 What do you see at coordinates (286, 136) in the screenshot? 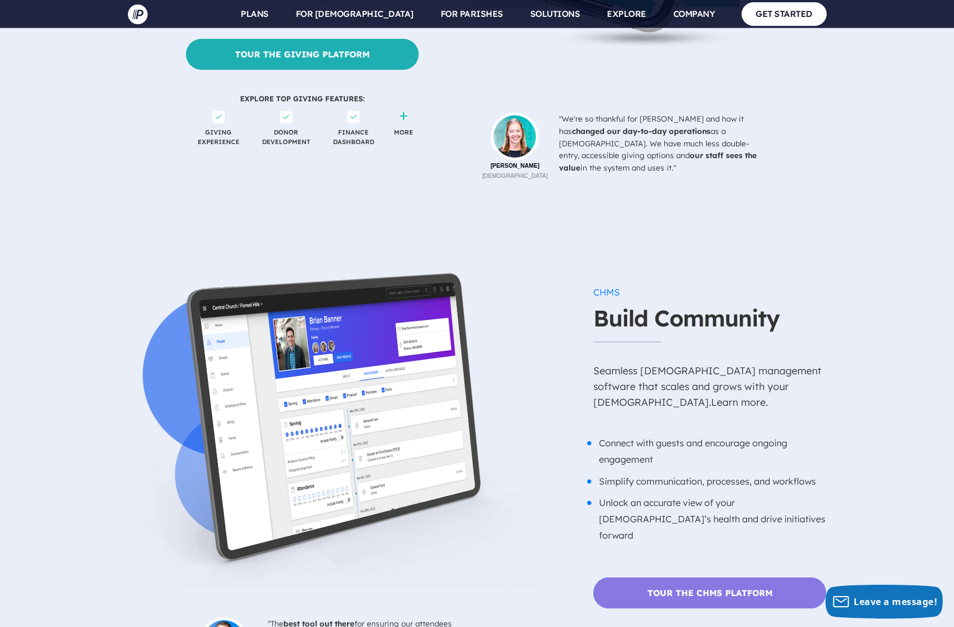
I see `span: DONOR DEVELOPMENT` at bounding box center [286, 136].